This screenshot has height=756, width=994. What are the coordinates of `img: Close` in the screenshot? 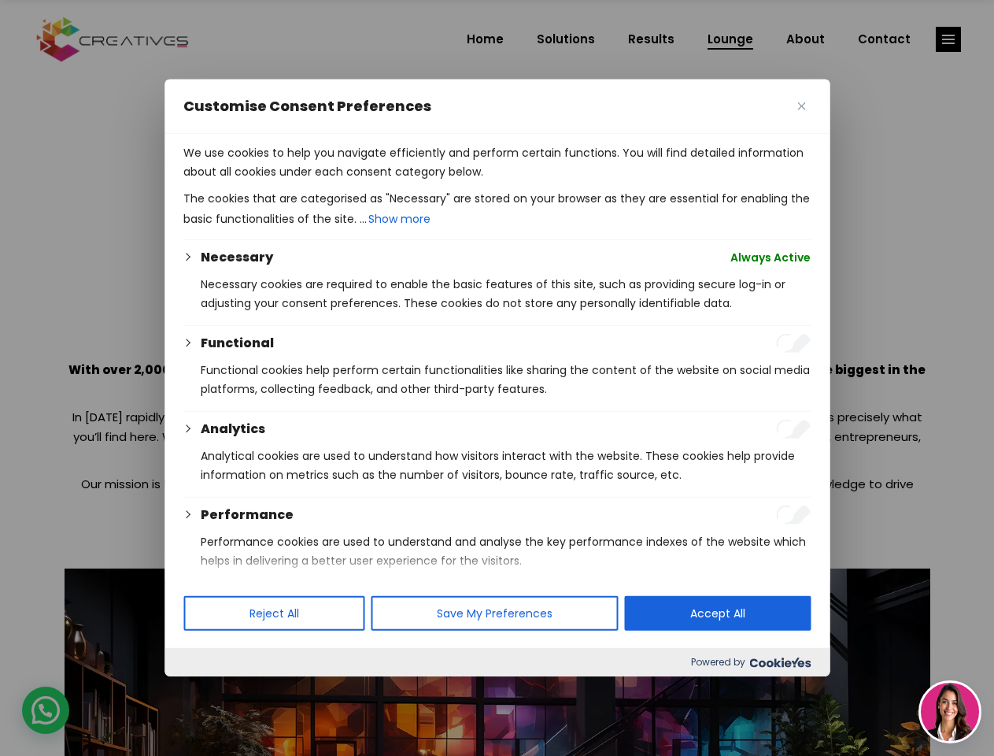 It's located at (801, 106).